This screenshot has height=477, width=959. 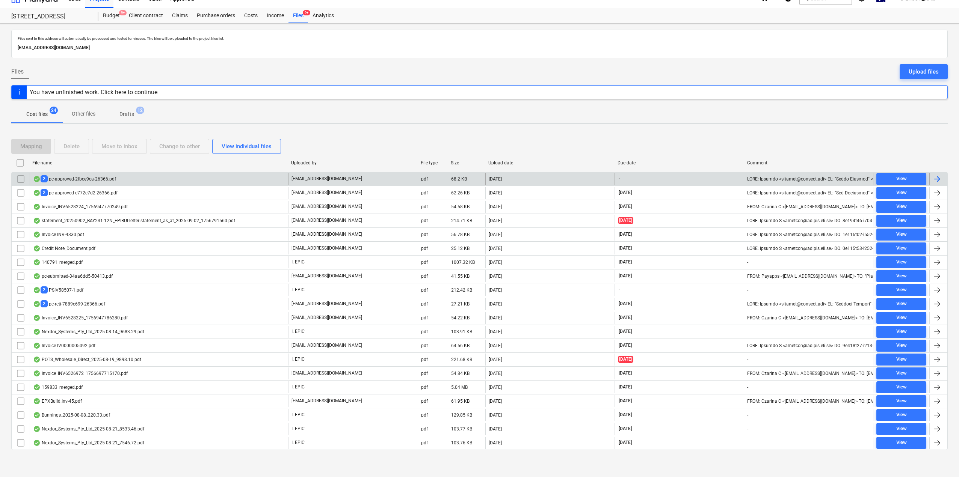 What do you see at coordinates (127, 114) in the screenshot?
I see `p: Drafts` at bounding box center [127, 114].